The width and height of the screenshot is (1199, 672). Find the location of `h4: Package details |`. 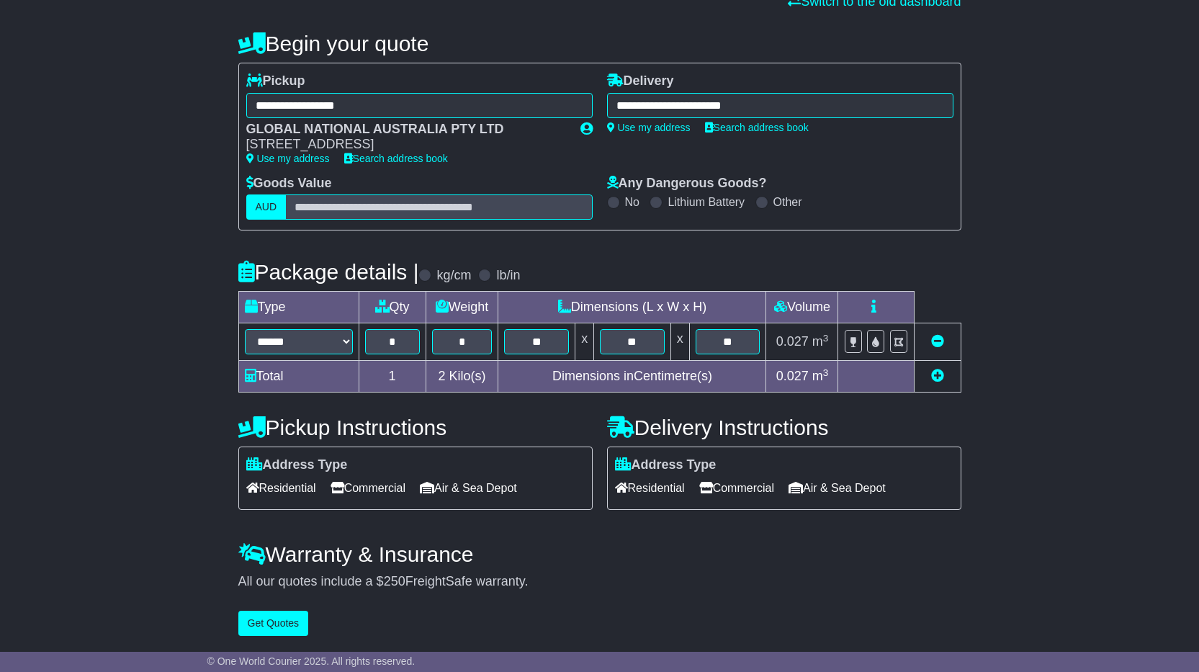

h4: Package details | is located at coordinates (328, 271).